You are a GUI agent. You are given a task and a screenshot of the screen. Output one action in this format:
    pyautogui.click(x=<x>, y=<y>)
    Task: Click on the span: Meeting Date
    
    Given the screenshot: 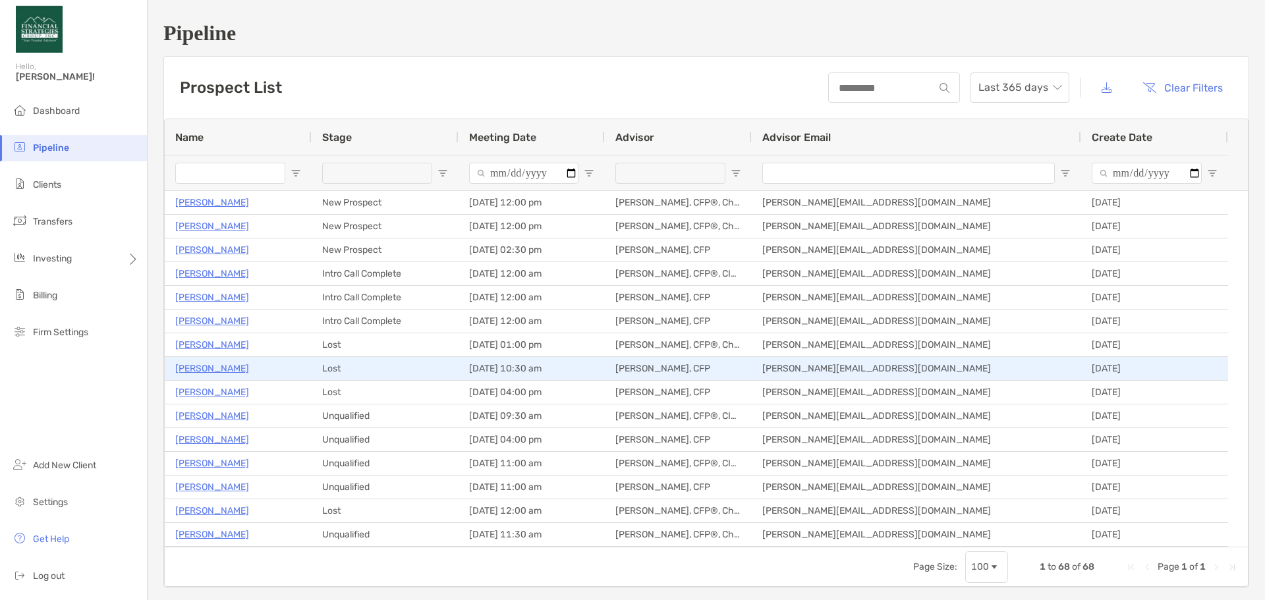 What is the action you would take?
    pyautogui.click(x=503, y=137)
    